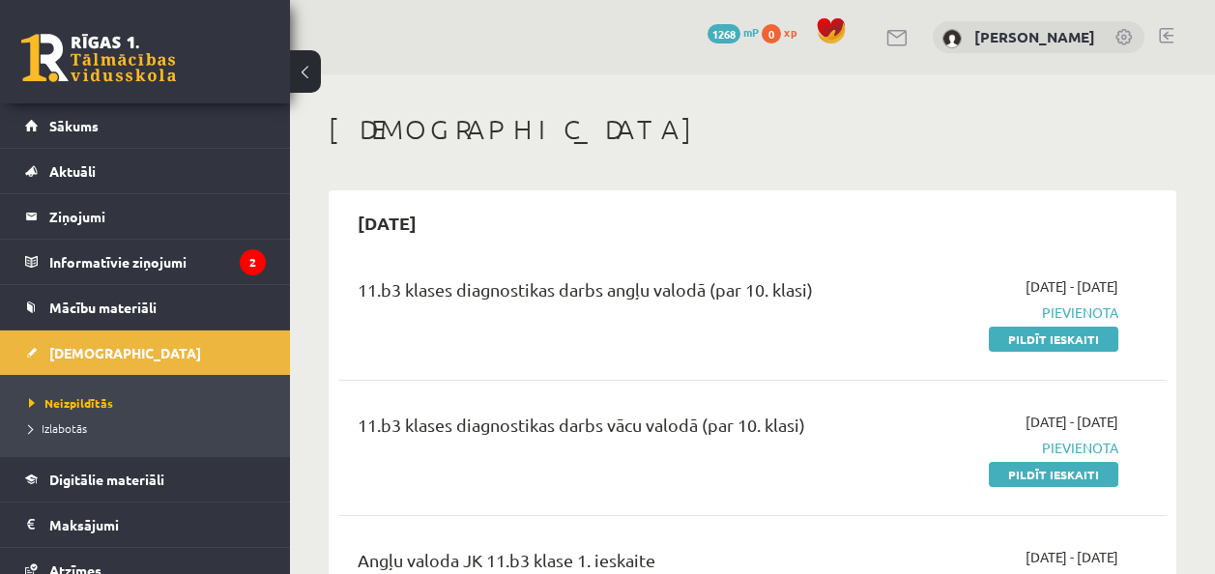 The height and width of the screenshot is (574, 1215). What do you see at coordinates (145, 126) in the screenshot?
I see `a: Sākums` at bounding box center [145, 126].